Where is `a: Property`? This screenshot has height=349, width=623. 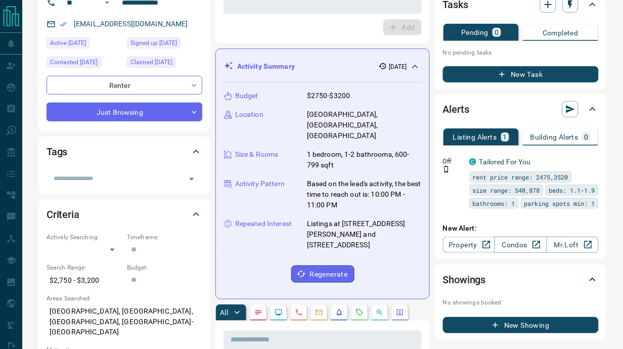 a: Property is located at coordinates (469, 245).